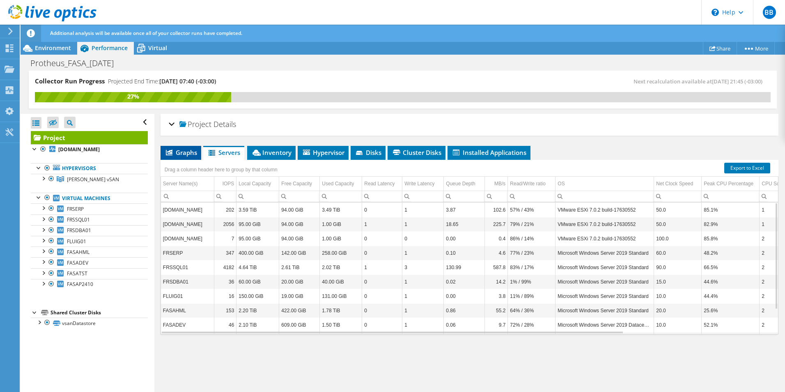  What do you see at coordinates (299, 196) in the screenshot?
I see `td: Column Free Capacity, Filter cell` at bounding box center [299, 196].